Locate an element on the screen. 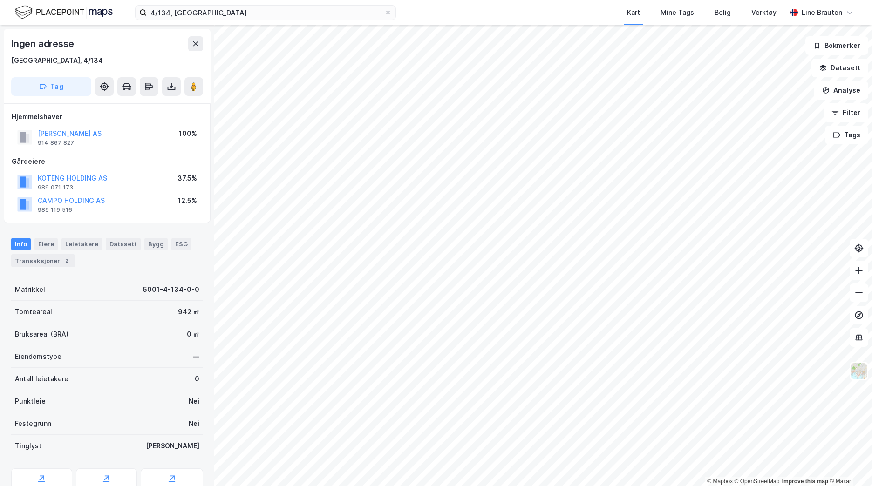 This screenshot has height=486, width=872. img: Z is located at coordinates (859, 371).